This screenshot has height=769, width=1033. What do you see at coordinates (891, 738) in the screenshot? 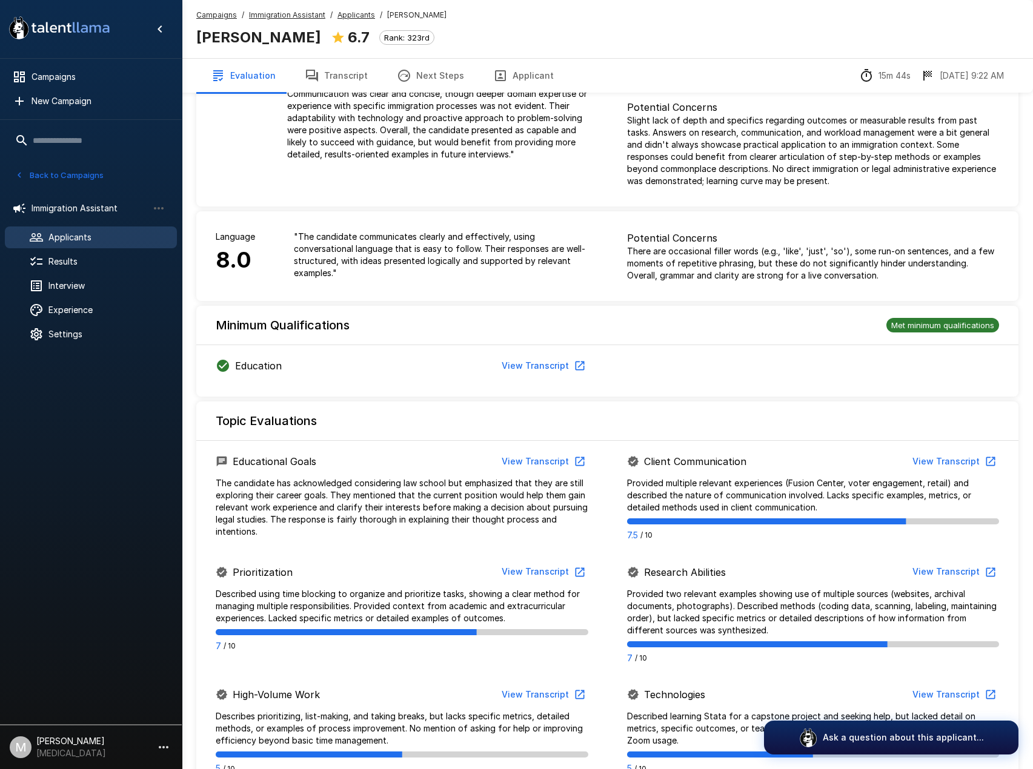
I see `button: Ask a question about this applicant...` at bounding box center [891, 738].